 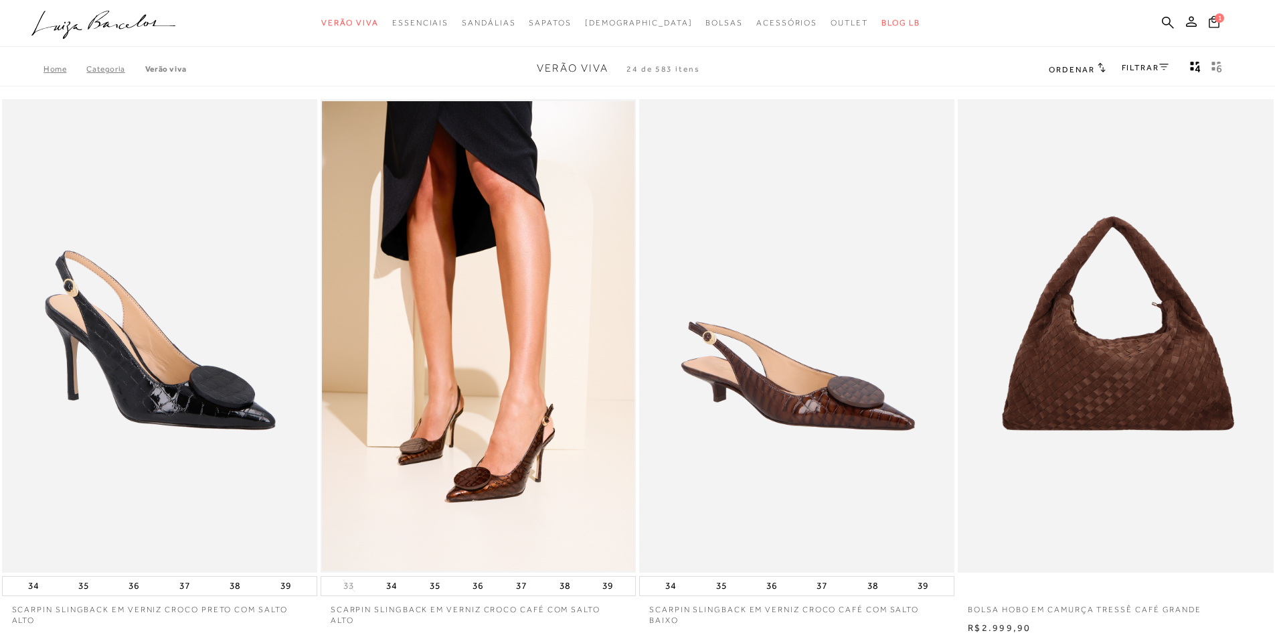 I want to click on span: R$2.999,90, so click(x=999, y=627).